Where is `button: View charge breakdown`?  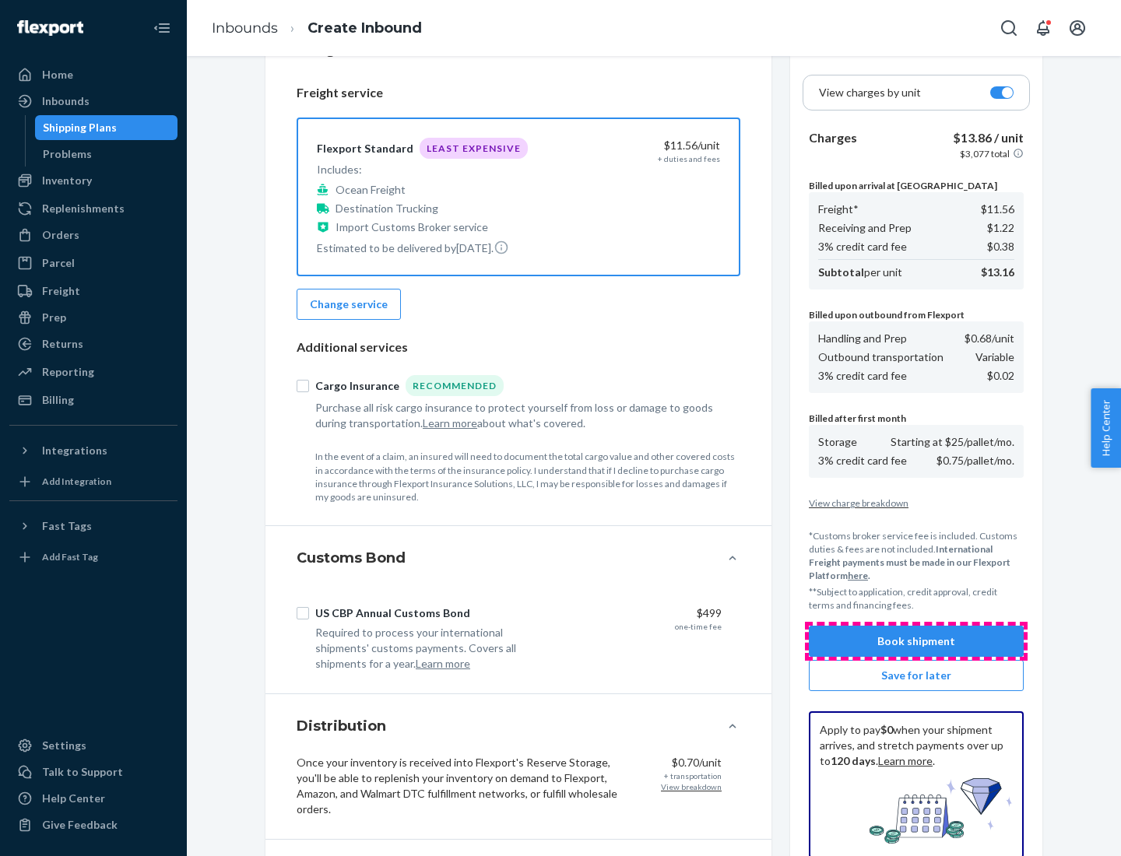
button: View charge breakdown is located at coordinates (916, 503).